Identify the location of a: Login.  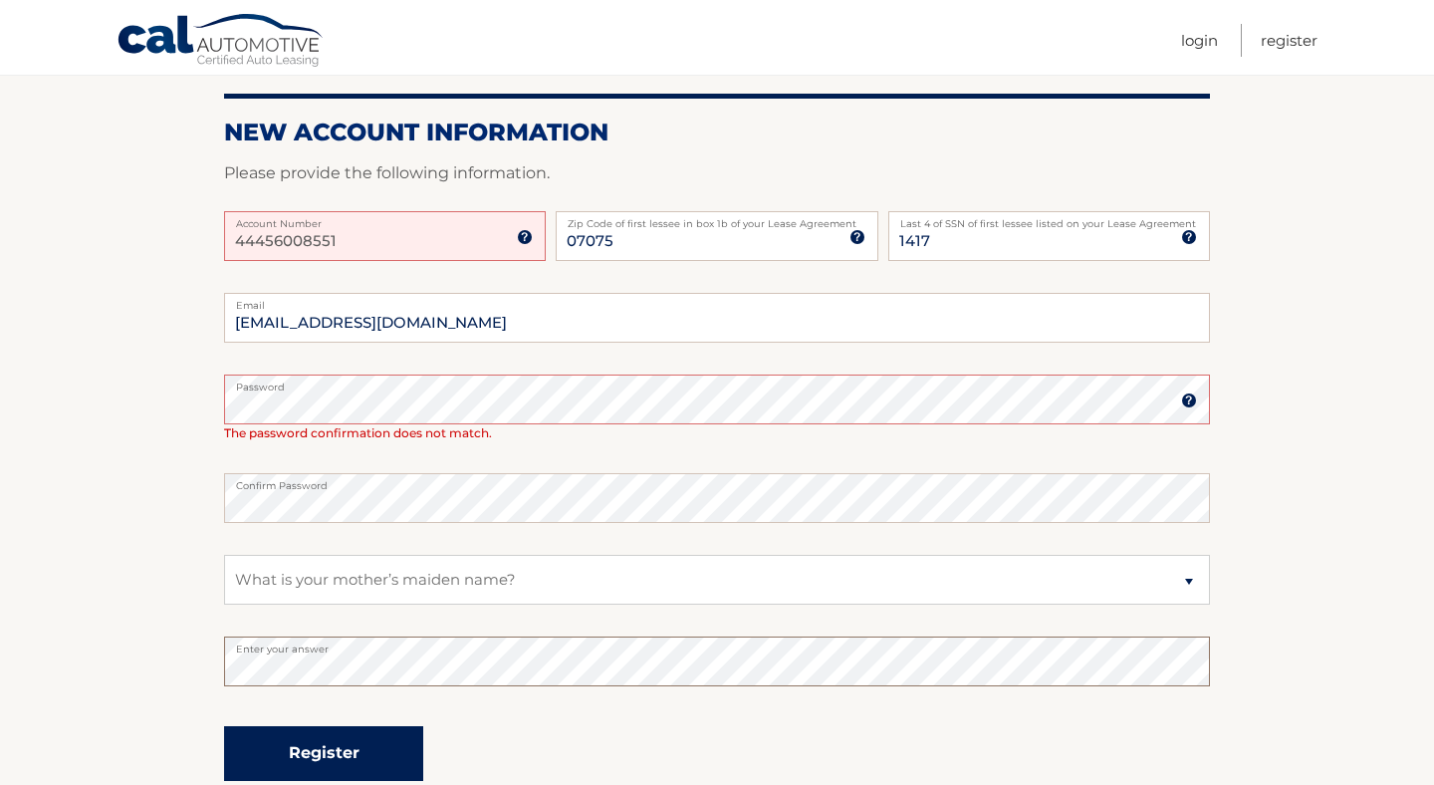
(1199, 40).